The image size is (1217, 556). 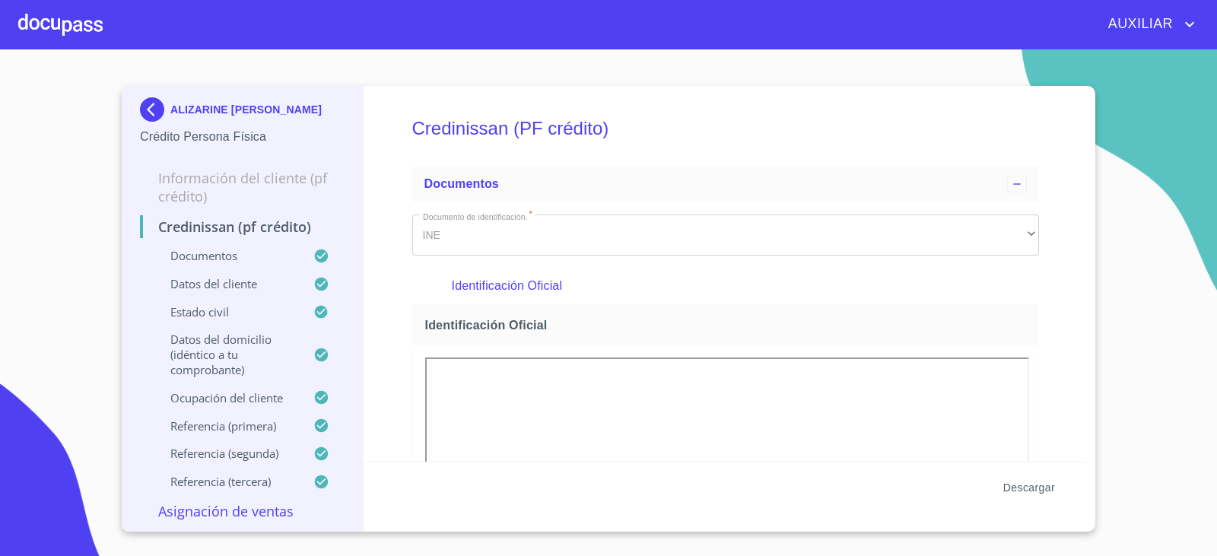 What do you see at coordinates (242, 511) in the screenshot?
I see `p: Asignación de Ventas` at bounding box center [242, 511].